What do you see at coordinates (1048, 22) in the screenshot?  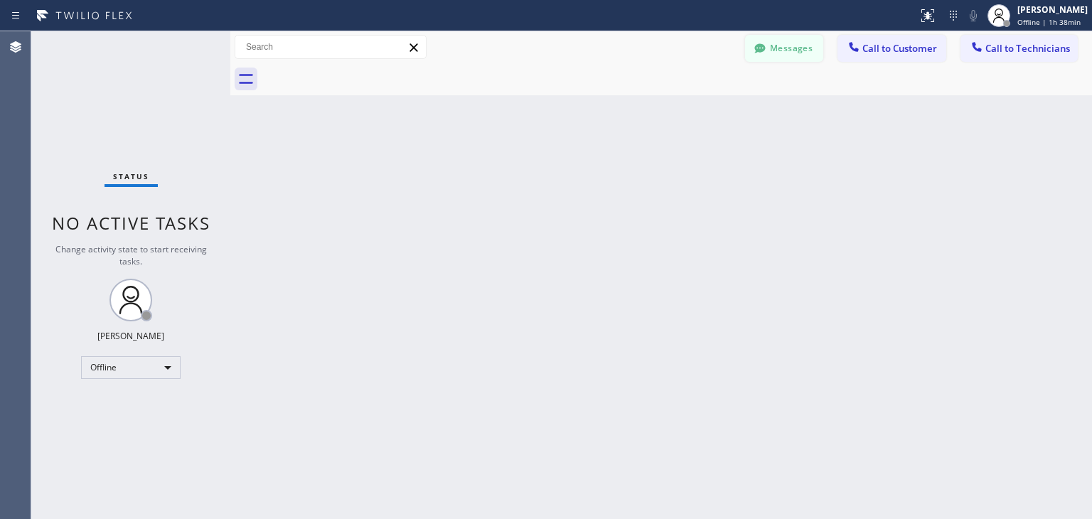 I see `span: Offline | 1h 38min` at bounding box center [1048, 22].